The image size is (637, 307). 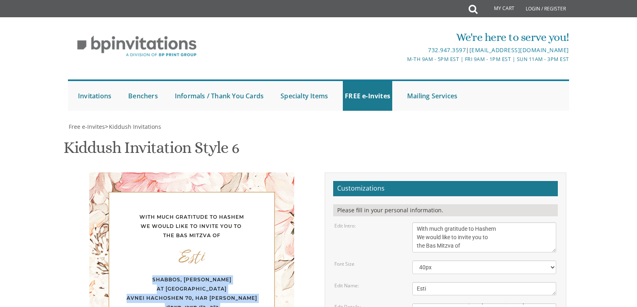 I want to click on a: FREE e-Invites, so click(x=367, y=96).